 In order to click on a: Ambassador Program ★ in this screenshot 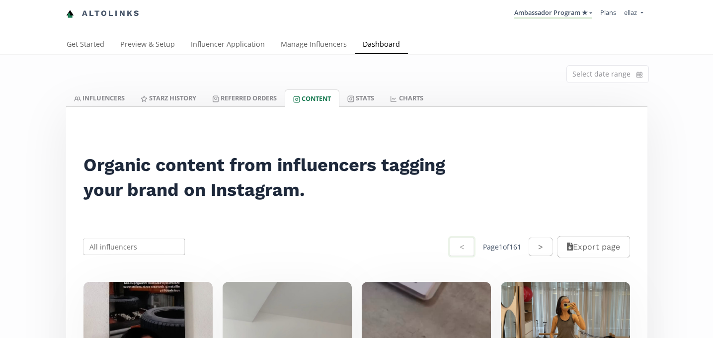, I will do `click(553, 13)`.